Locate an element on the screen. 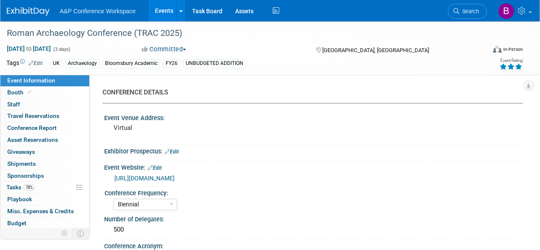 The width and height of the screenshot is (540, 250). span: Event Information is located at coordinates (31, 80).